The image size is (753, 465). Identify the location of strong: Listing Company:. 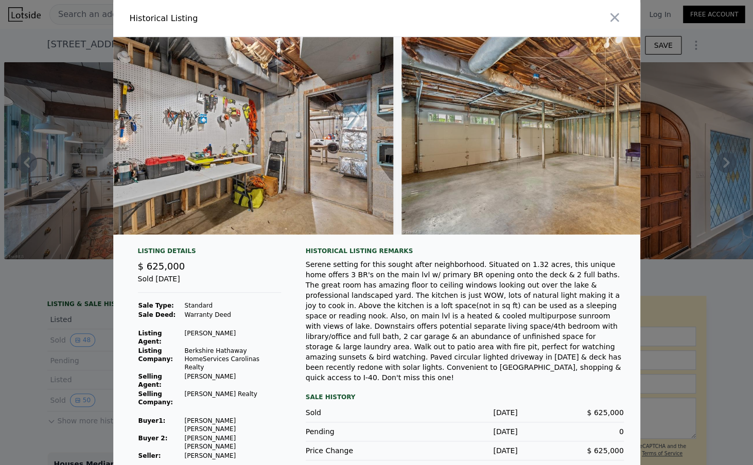
(156, 355).